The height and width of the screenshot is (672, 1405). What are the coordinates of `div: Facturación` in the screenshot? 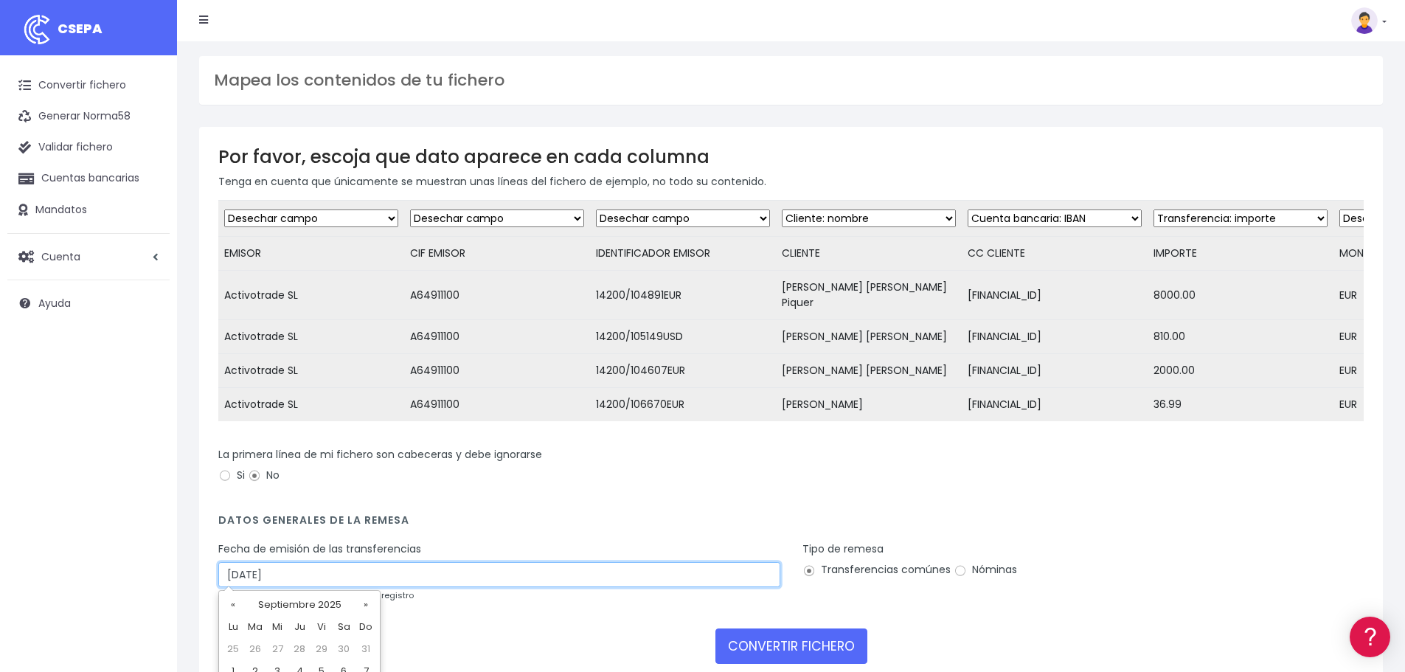 It's located at (148, 299).